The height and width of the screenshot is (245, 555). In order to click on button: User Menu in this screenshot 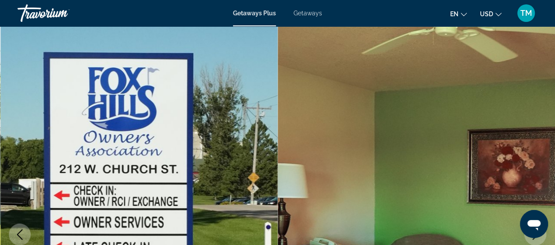, I will do `click(526, 13)`.